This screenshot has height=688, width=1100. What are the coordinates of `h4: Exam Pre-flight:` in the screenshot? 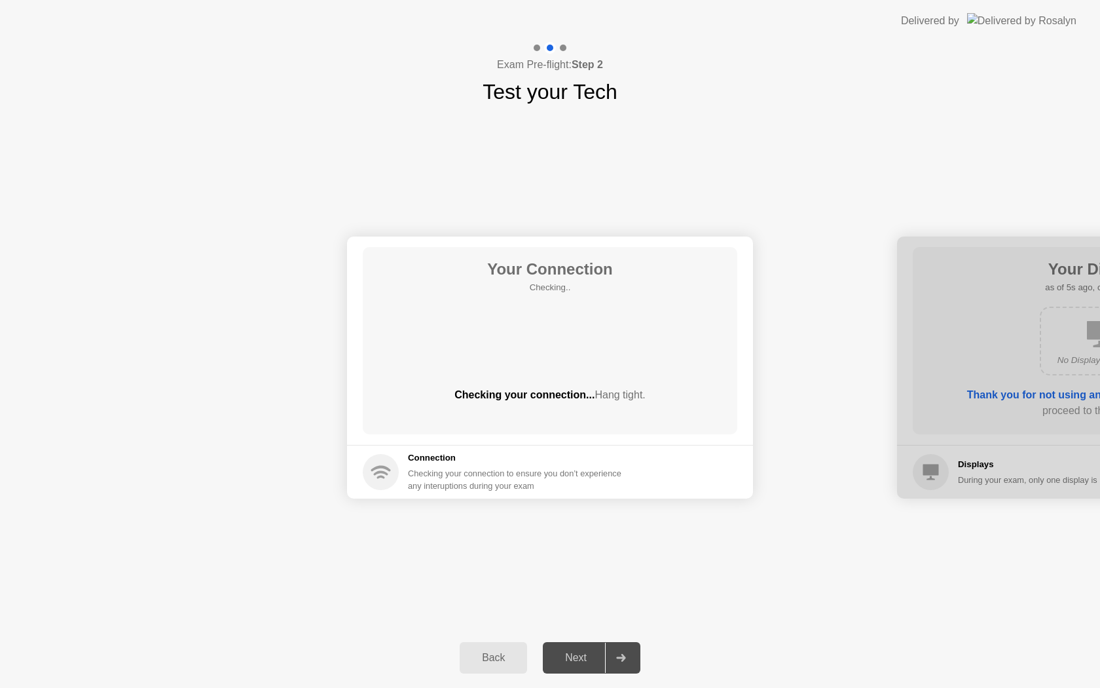 It's located at (550, 65).